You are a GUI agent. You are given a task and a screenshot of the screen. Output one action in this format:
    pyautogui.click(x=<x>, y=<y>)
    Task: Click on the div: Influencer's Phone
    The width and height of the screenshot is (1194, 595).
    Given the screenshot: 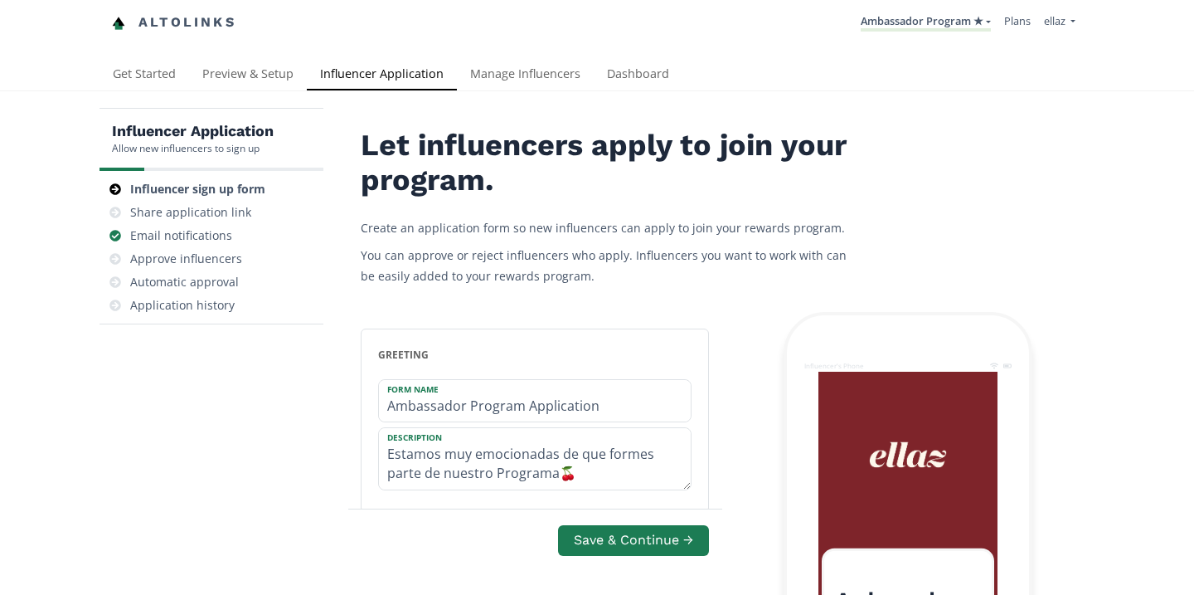 What is the action you would take?
    pyautogui.click(x=834, y=365)
    